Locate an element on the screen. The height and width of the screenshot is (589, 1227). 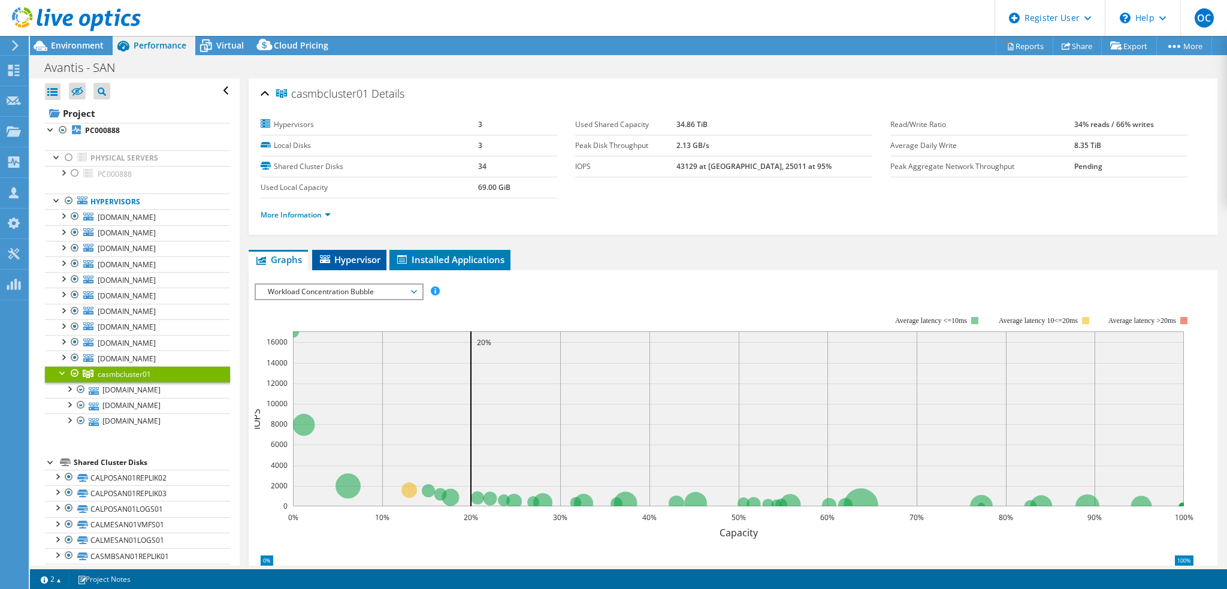
text: 80% is located at coordinates (1006, 517).